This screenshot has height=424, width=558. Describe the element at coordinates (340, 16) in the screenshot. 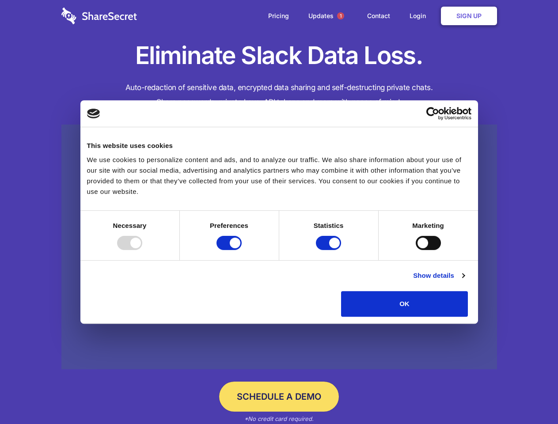

I see `span: 1` at that location.